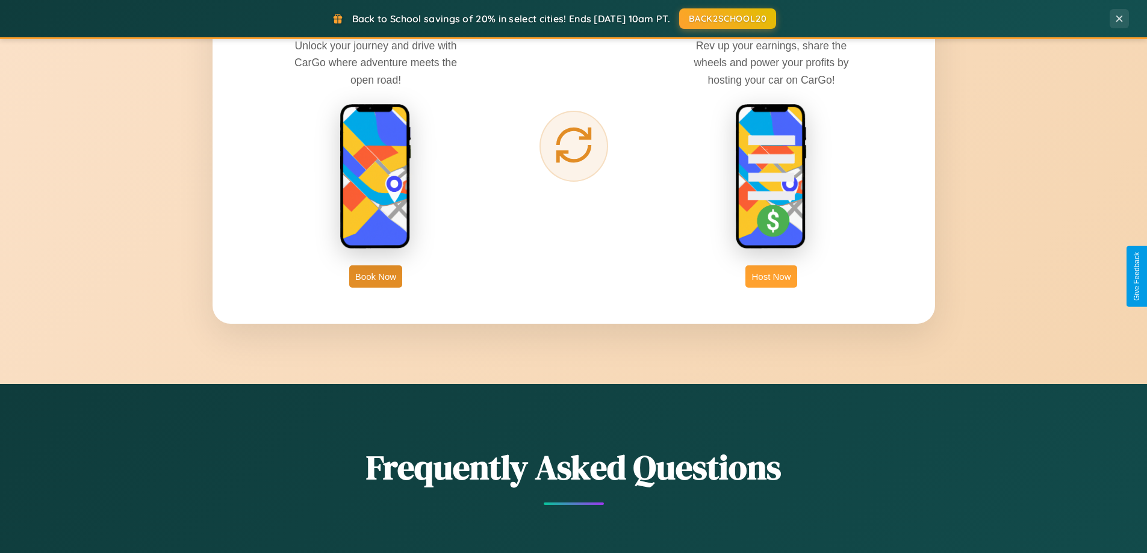 Image resolution: width=1147 pixels, height=553 pixels. What do you see at coordinates (771, 177) in the screenshot?
I see `img: host phone` at bounding box center [771, 177].